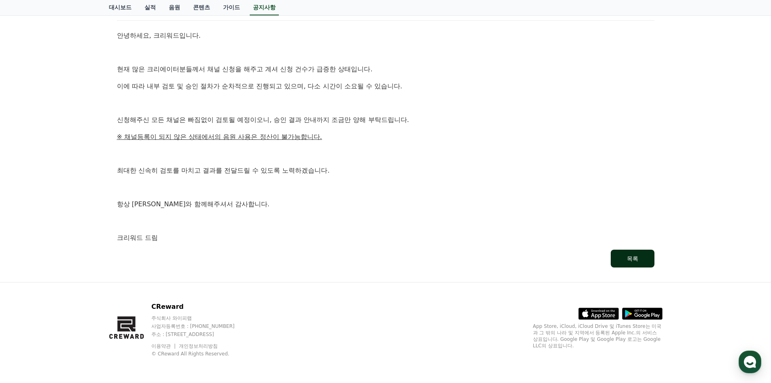 This screenshot has width=771, height=383. What do you see at coordinates (386, 86) in the screenshot?
I see `p: 이에 따라 내부 검토 및 승인 절차가 순차적으로 진행되고 있으며, 다소 시간이 소요될 수 있습니다.` at bounding box center [386, 86].